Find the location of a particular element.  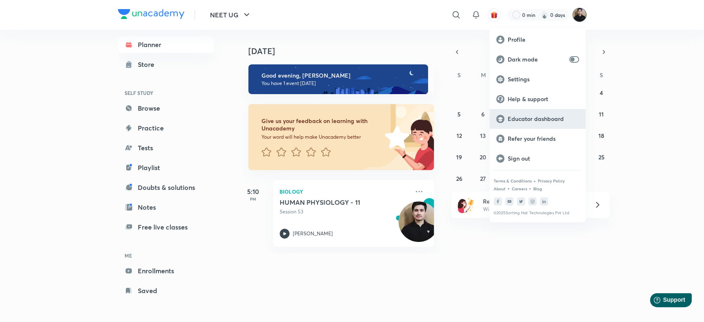

a: Settings is located at coordinates (537, 79).